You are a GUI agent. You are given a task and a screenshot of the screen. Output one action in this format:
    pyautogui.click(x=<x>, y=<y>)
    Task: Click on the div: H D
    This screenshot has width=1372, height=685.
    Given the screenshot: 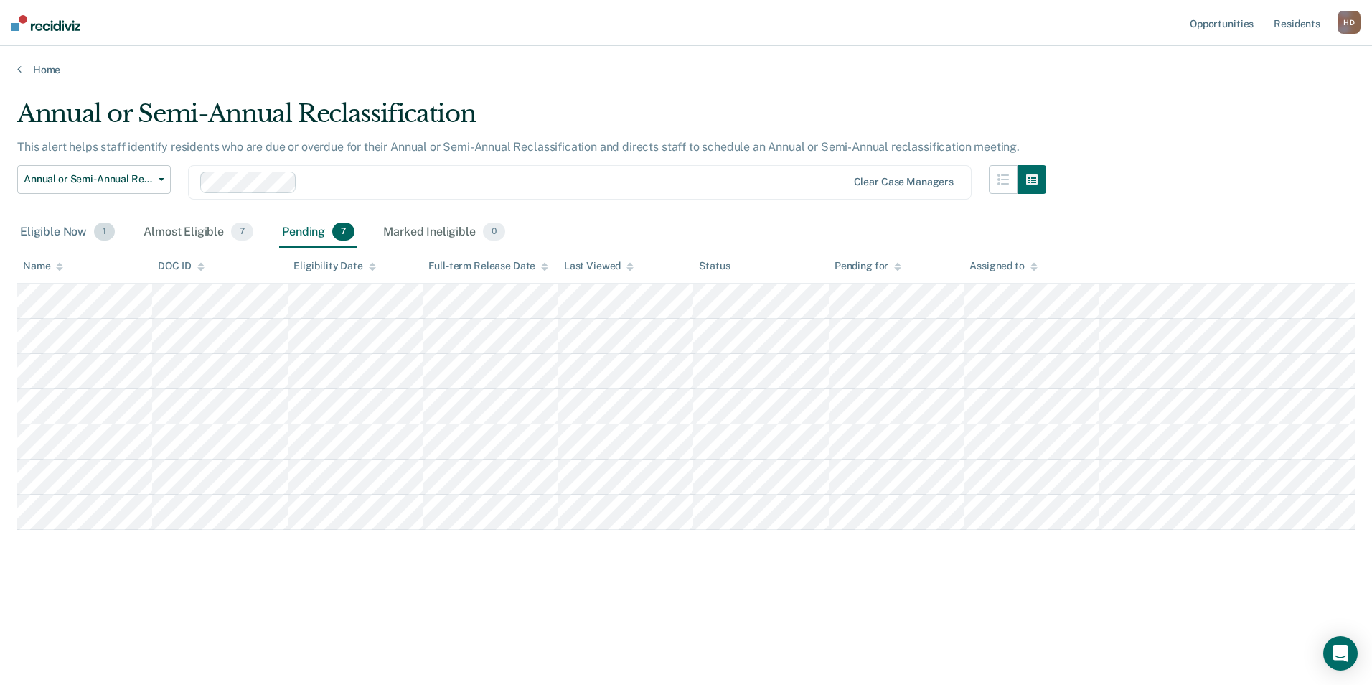 What is the action you would take?
    pyautogui.click(x=1349, y=22)
    